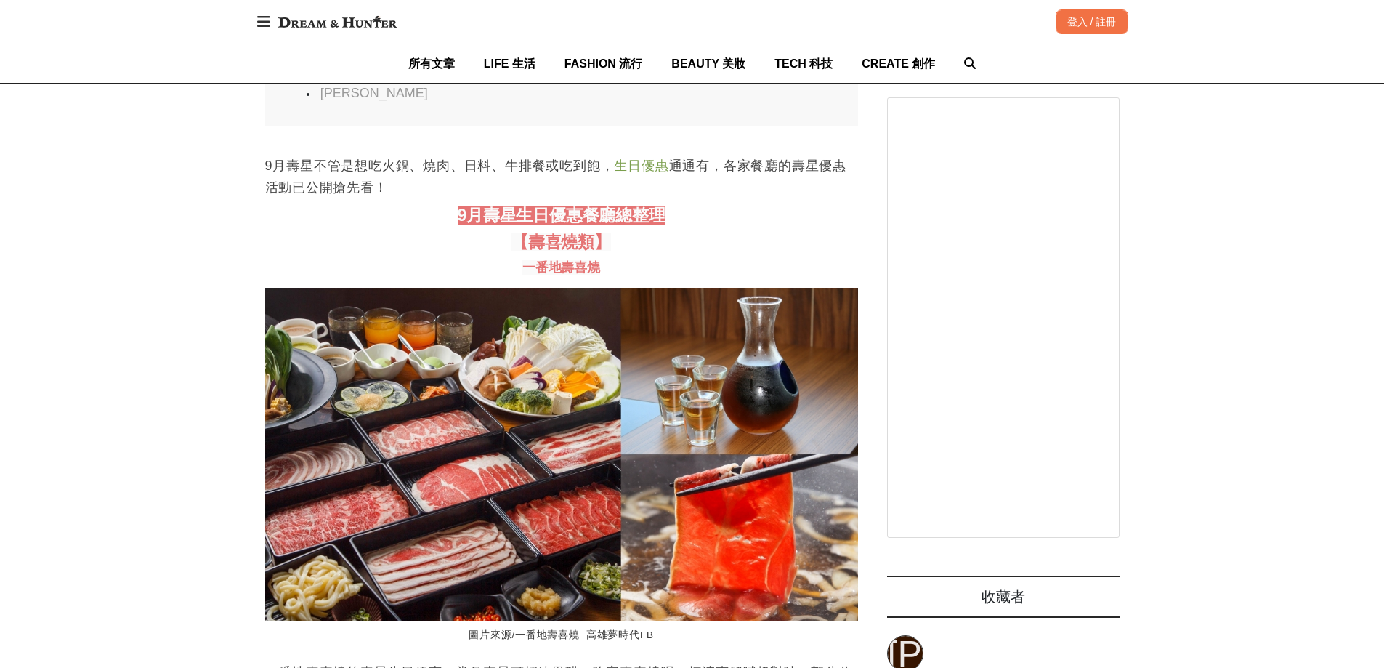 The width and height of the screenshot is (1384, 668). I want to click on a: CREATE 創作, so click(898, 63).